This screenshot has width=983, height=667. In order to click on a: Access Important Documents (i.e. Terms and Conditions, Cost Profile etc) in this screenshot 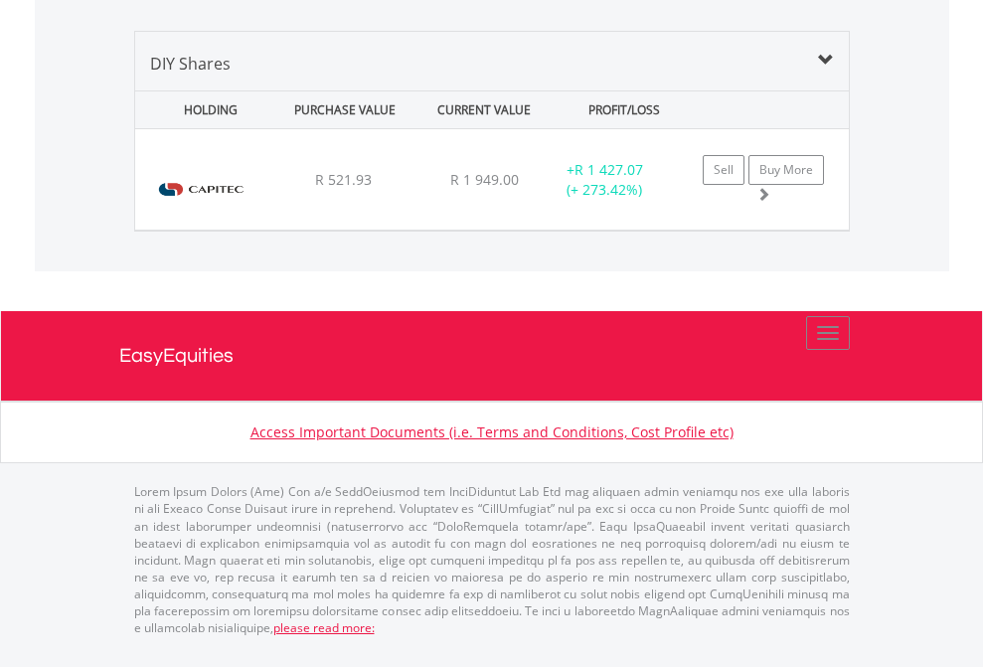, I will do `click(492, 431)`.